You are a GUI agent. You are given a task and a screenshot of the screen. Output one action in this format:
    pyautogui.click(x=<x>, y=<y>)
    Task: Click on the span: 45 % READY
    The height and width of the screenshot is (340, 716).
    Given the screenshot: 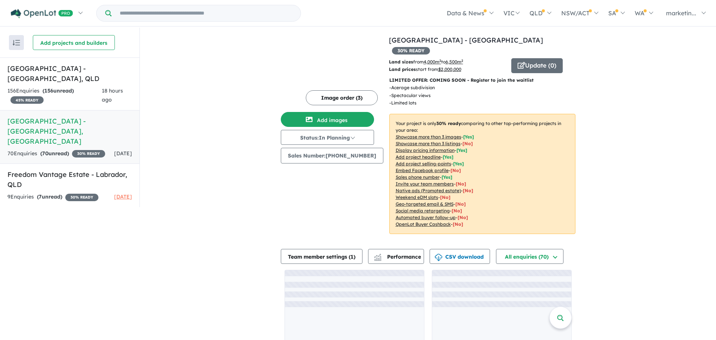 What is the action you would take?
    pyautogui.click(x=27, y=100)
    